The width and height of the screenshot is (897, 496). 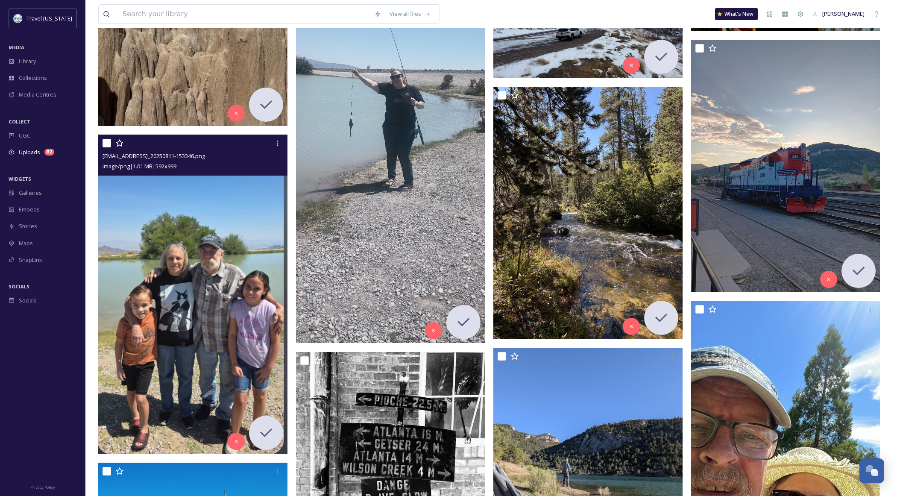 What do you see at coordinates (737, 14) in the screenshot?
I see `a: What's New` at bounding box center [737, 14].